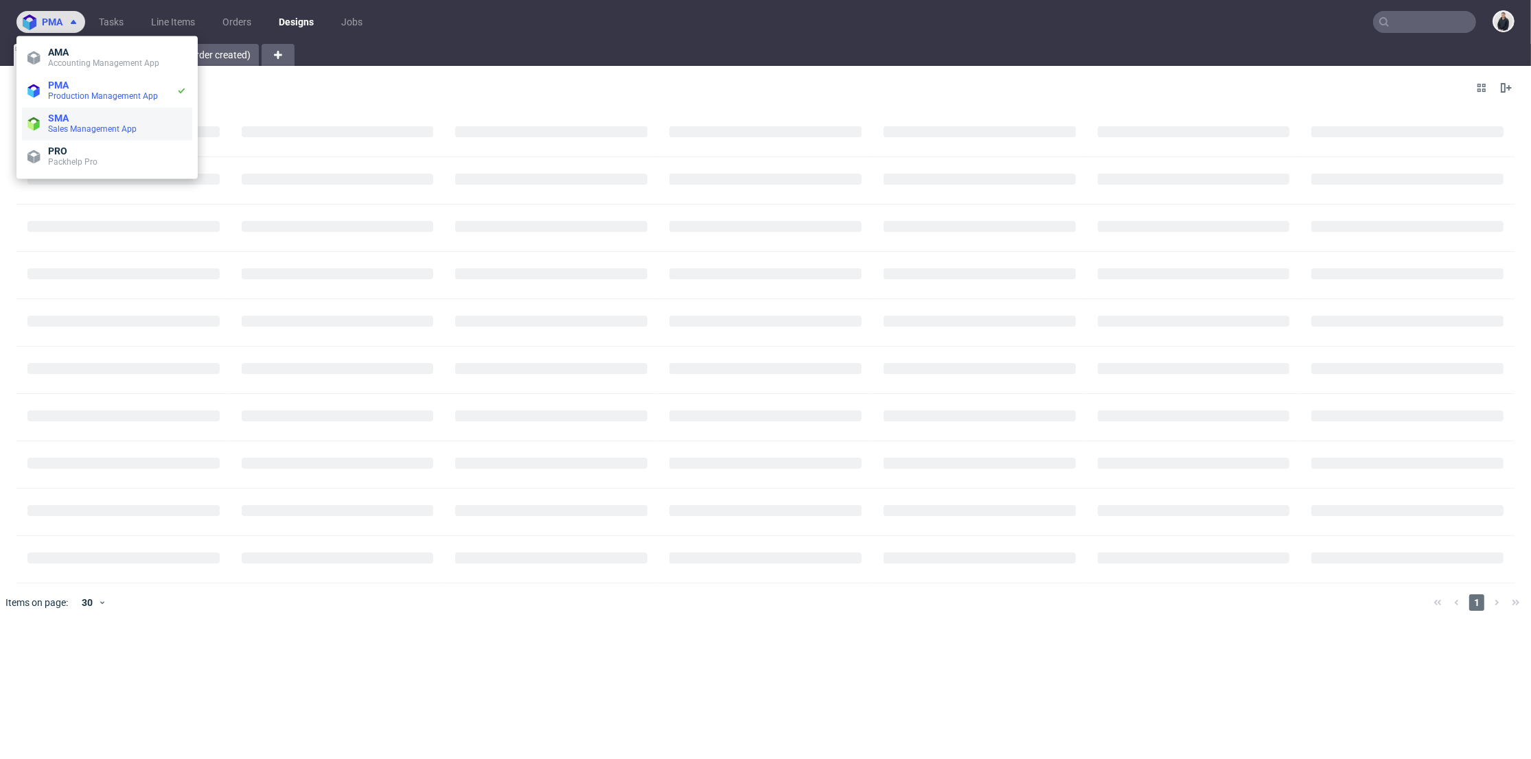 The width and height of the screenshot is (1531, 759). Describe the element at coordinates (92, 129) in the screenshot. I see `span: Sales Management App` at that location.